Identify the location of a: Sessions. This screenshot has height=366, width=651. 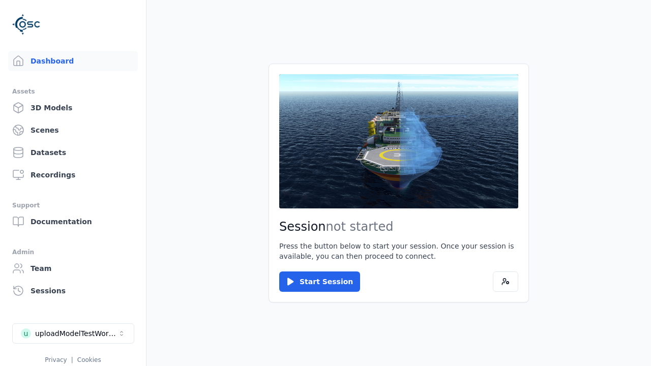
(73, 291).